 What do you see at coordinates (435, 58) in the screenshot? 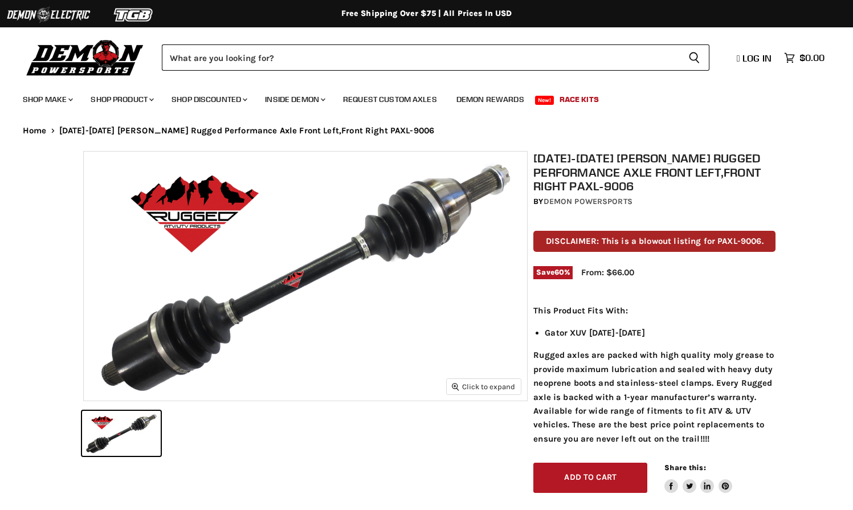
I see `form: Product` at bounding box center [435, 58].